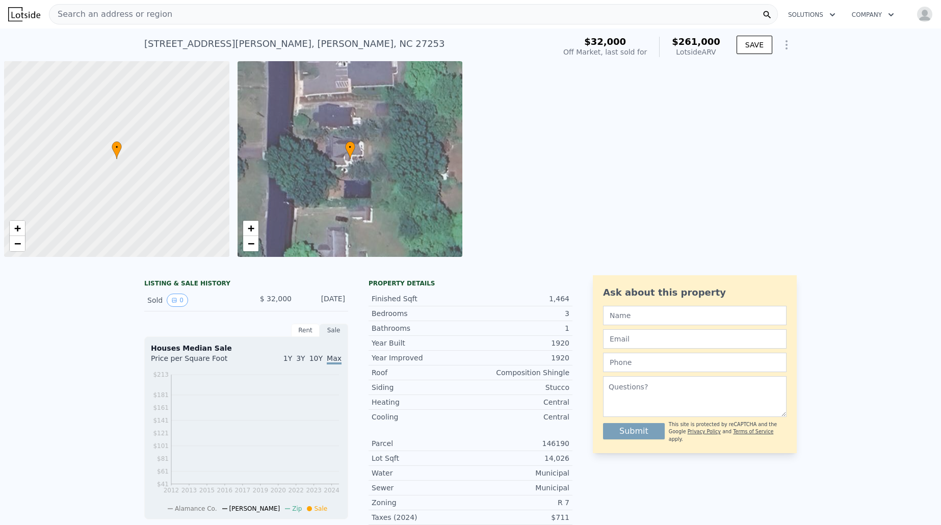  Describe the element at coordinates (189, 490) in the screenshot. I see `tspan: 2013` at that location.